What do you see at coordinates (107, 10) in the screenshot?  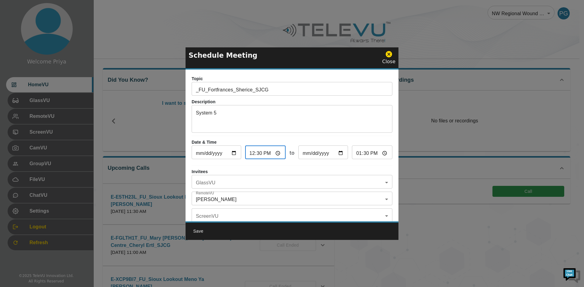 I see `div: Minimize live chat window` at bounding box center [107, 10].